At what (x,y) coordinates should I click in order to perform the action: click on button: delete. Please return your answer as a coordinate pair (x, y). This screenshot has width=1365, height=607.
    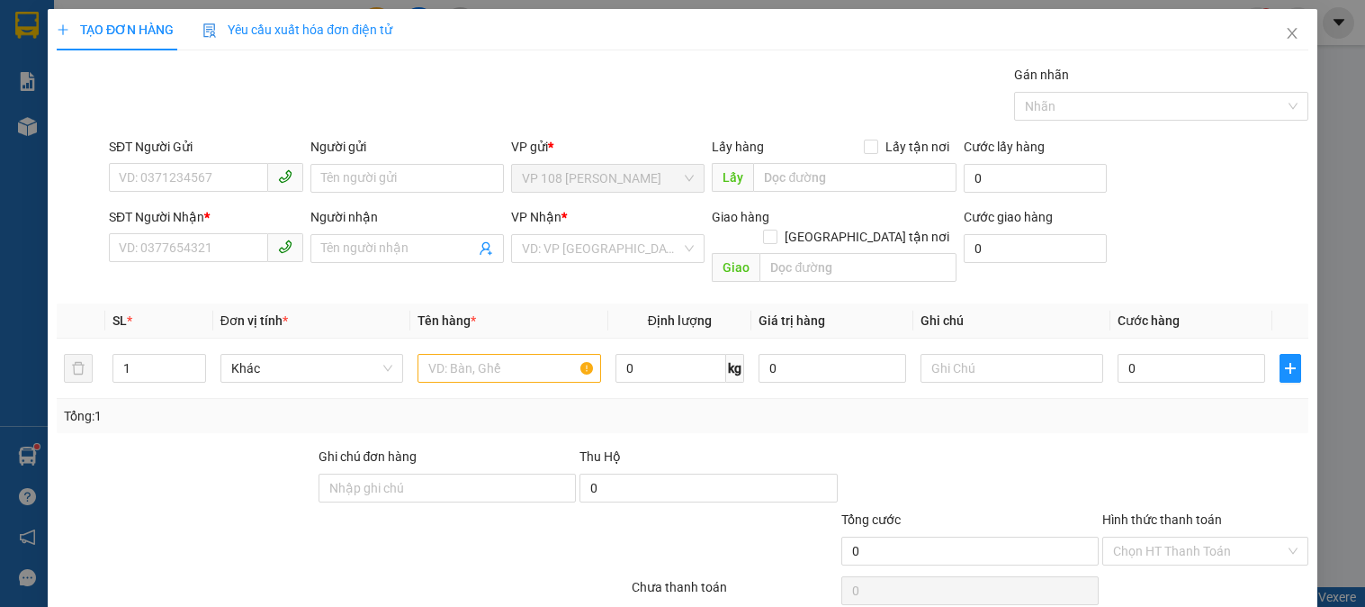
    Looking at the image, I should click on (78, 368).